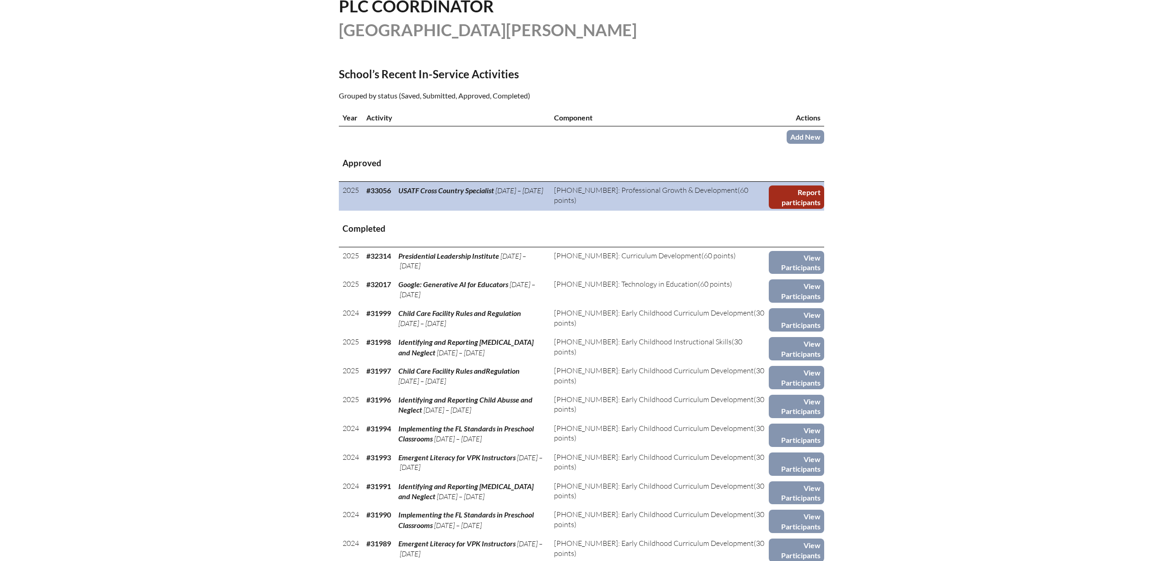 This screenshot has height=561, width=1163. What do you see at coordinates (379, 428) in the screenshot?
I see `b: #31994` at bounding box center [379, 428].